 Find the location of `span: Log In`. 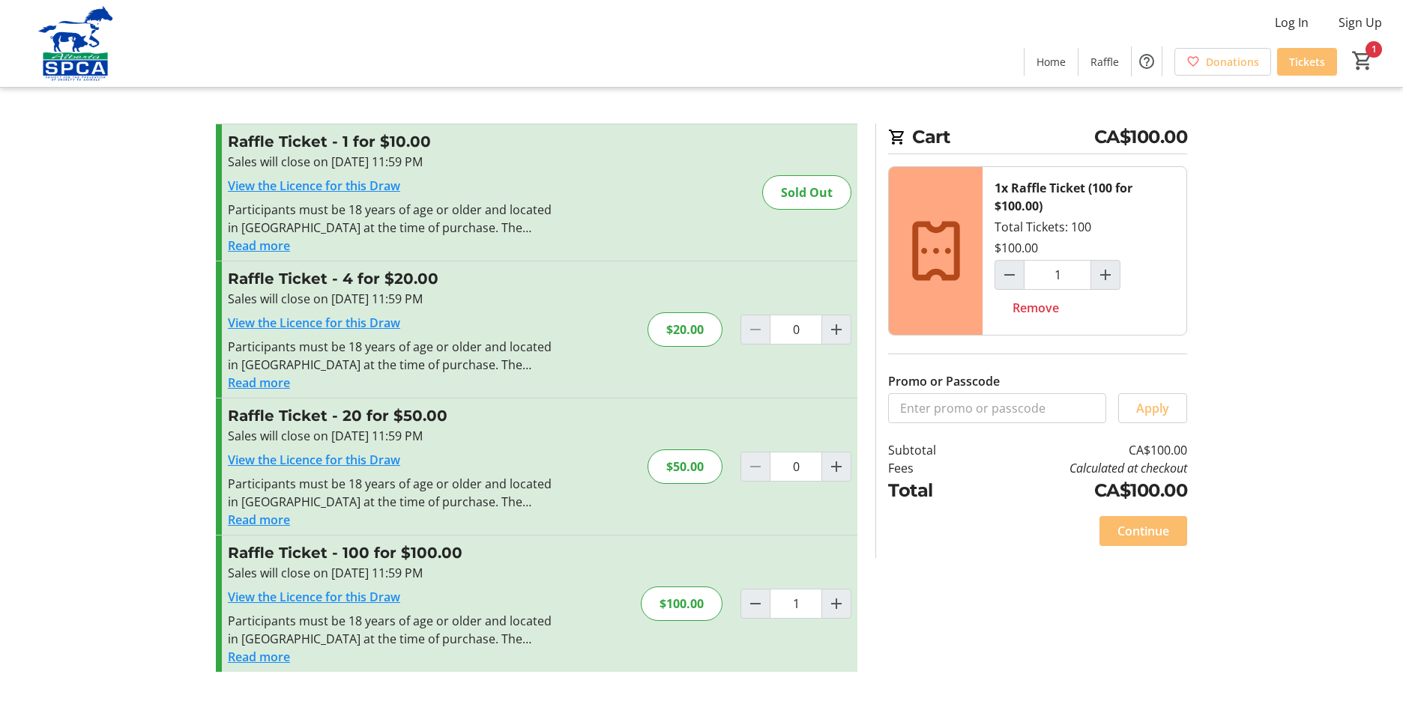

span: Log In is located at coordinates (1291, 22).